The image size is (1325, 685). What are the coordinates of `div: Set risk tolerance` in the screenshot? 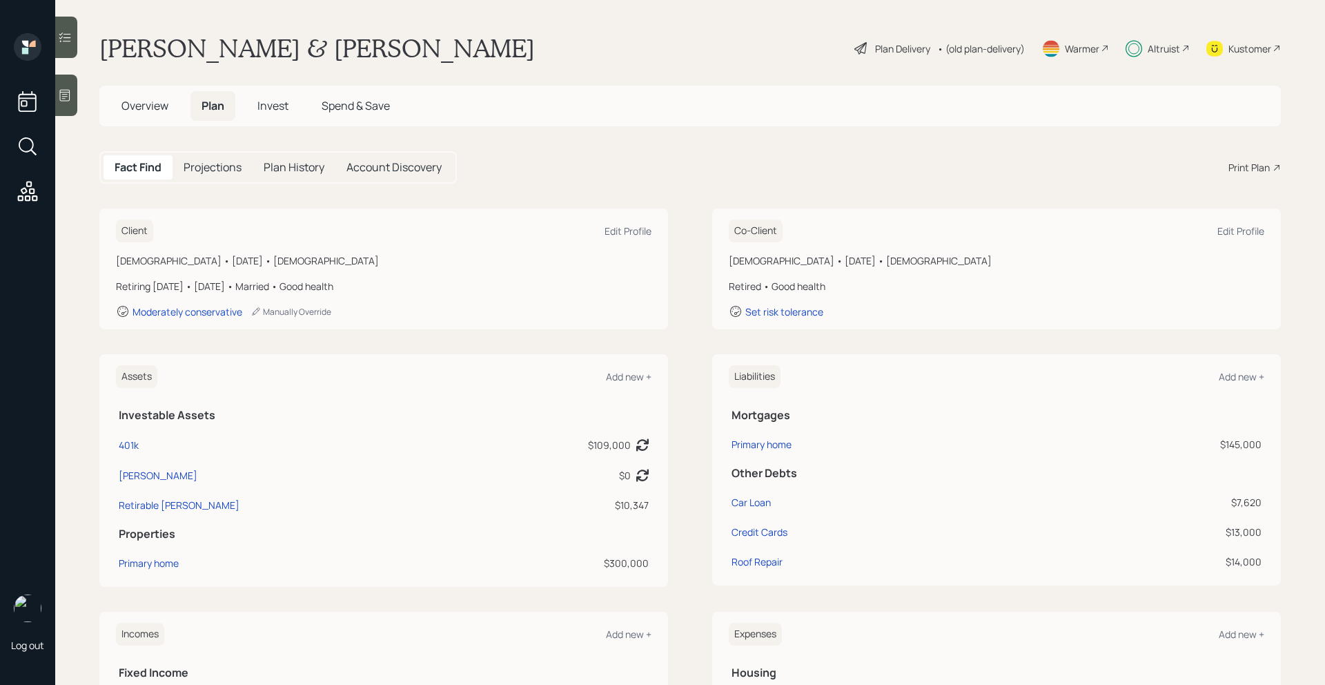 It's located at (784, 311).